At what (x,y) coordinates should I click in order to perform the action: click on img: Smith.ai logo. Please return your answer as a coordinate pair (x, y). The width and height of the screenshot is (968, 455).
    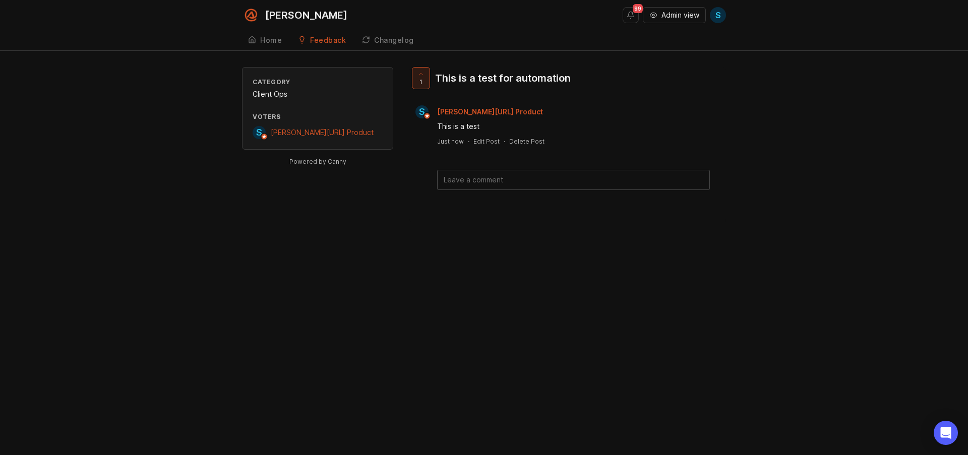
    Looking at the image, I should click on (251, 15).